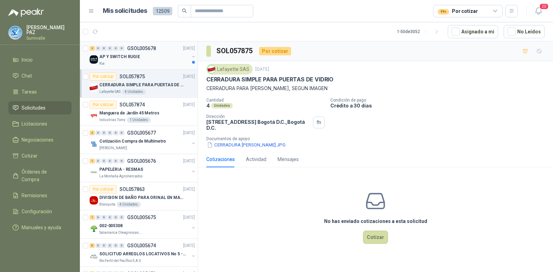  What do you see at coordinates (92, 245) in the screenshot?
I see `div: 6` at bounding box center [92, 245].